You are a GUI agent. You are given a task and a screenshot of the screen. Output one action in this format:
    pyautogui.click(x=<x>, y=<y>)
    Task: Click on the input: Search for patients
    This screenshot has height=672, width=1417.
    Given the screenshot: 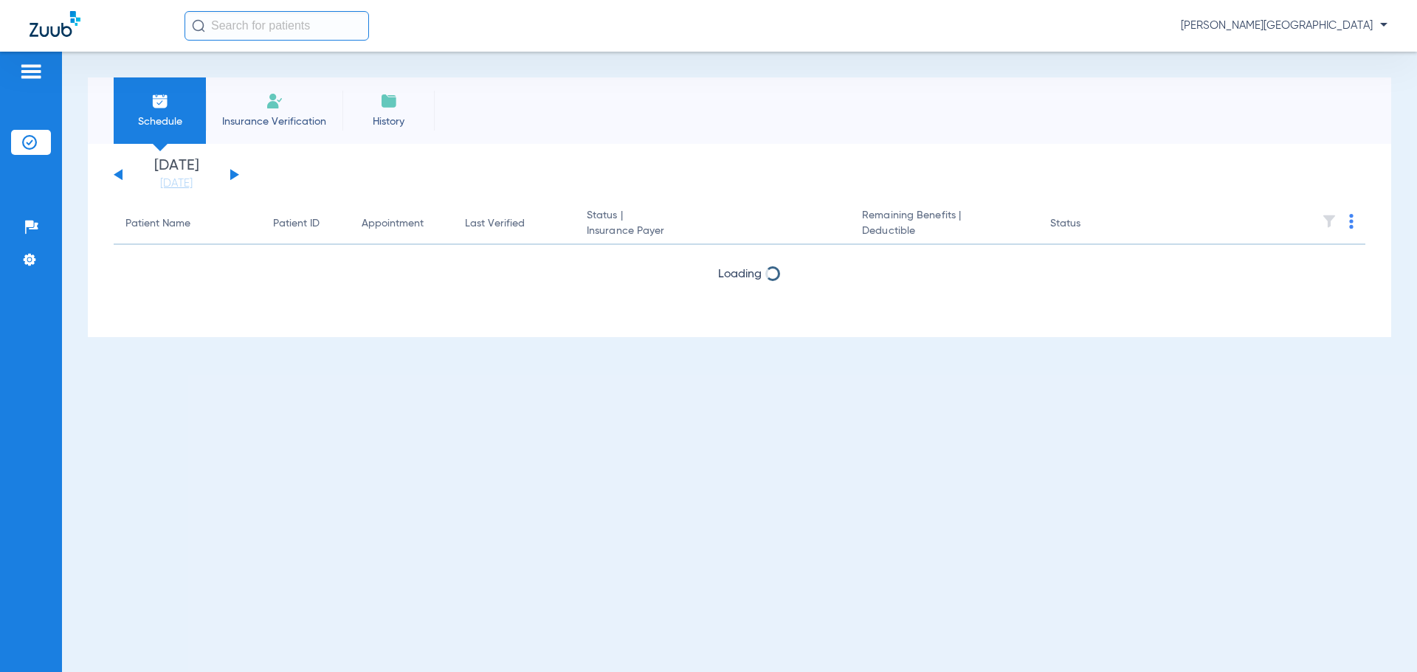 What is the action you would take?
    pyautogui.click(x=277, y=26)
    